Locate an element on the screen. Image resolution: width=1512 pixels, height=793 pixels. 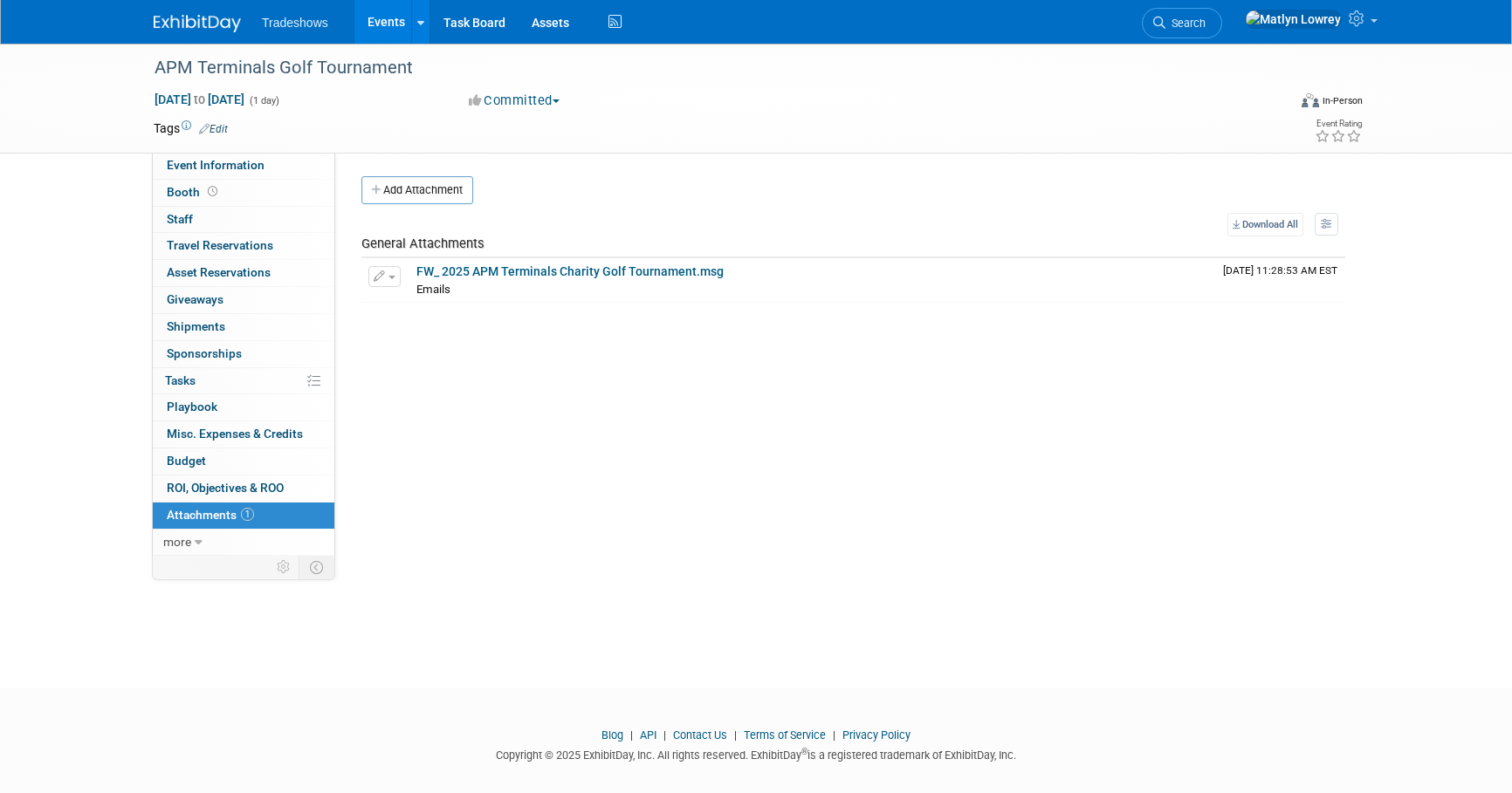
a: ROI, Objectives & ROO is located at coordinates (243, 489).